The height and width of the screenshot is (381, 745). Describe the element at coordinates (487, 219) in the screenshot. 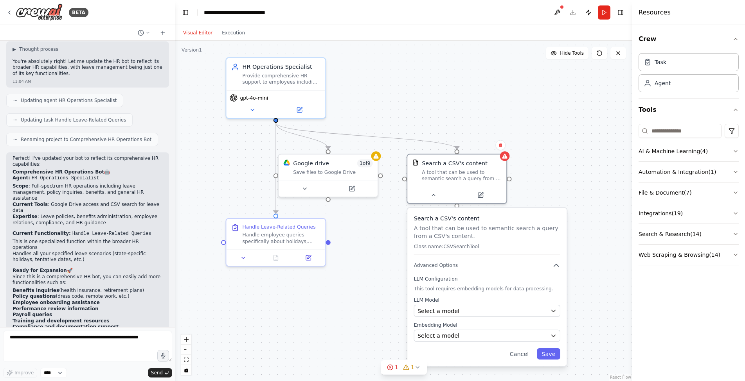

I see `h3: Search a CSV's content` at that location.